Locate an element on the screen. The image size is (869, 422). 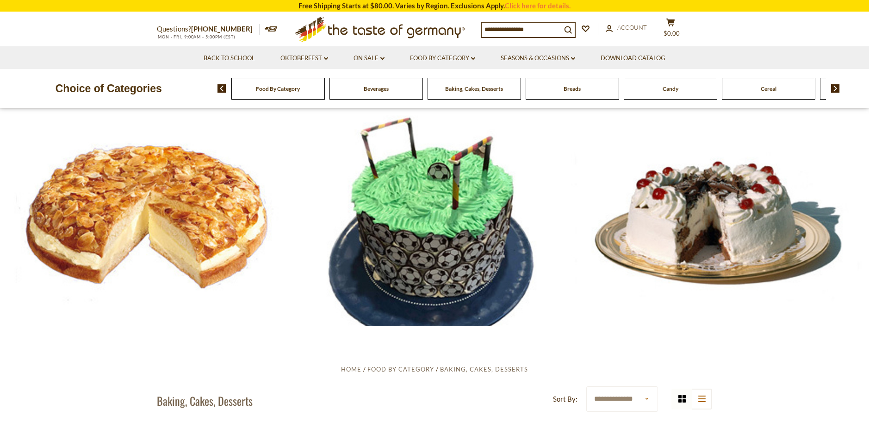
img: previous arrow is located at coordinates (222, 88).